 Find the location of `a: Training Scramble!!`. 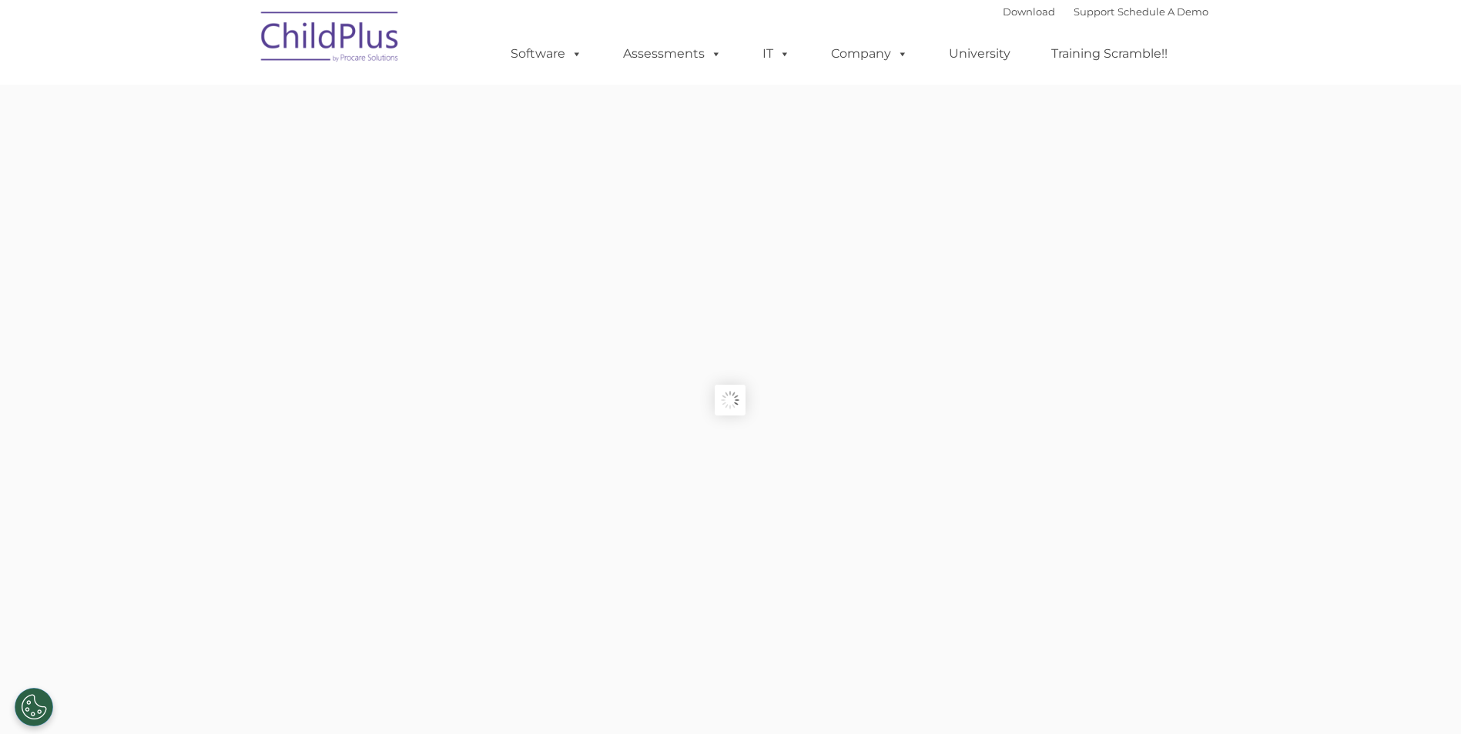

a: Training Scramble!! is located at coordinates (1109, 54).